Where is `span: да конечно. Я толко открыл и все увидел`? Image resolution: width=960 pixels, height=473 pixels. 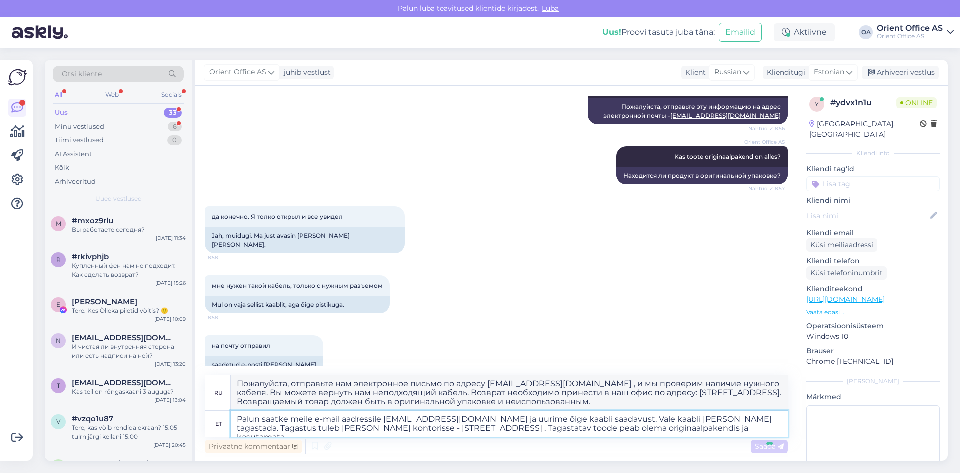 span: да конечно. Я толко открыл и все увидел is located at coordinates (278, 216).